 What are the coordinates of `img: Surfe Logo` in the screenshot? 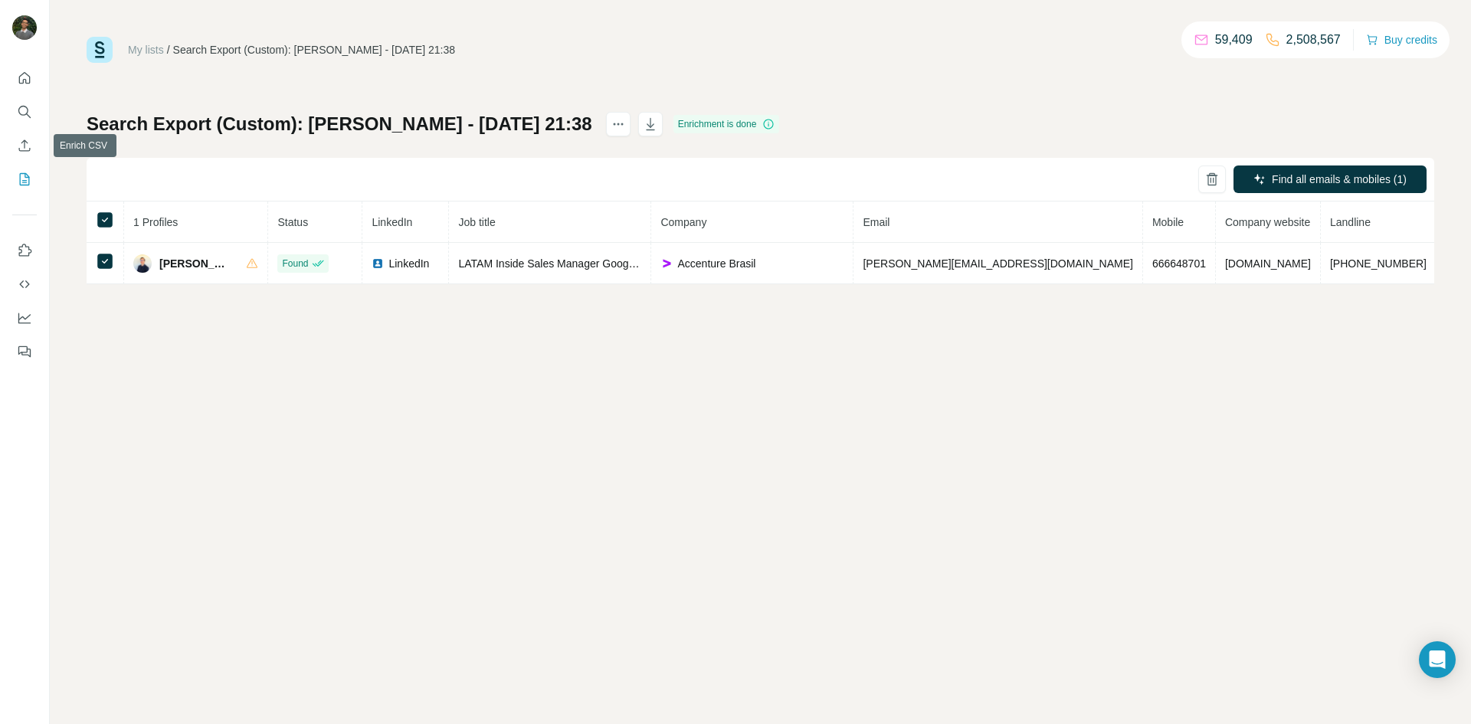 It's located at (100, 50).